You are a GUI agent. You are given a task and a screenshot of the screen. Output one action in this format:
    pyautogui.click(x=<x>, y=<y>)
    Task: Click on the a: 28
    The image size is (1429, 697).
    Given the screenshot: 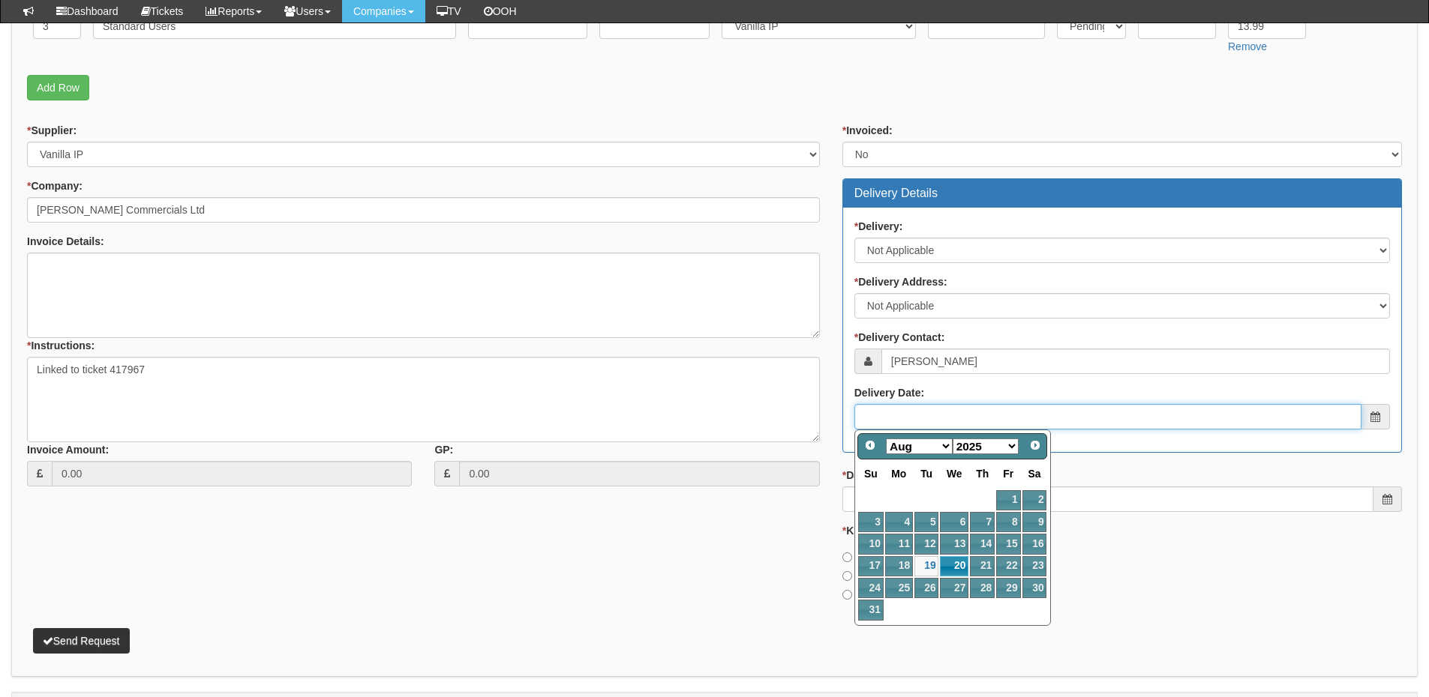 What is the action you would take?
    pyautogui.click(x=982, y=588)
    